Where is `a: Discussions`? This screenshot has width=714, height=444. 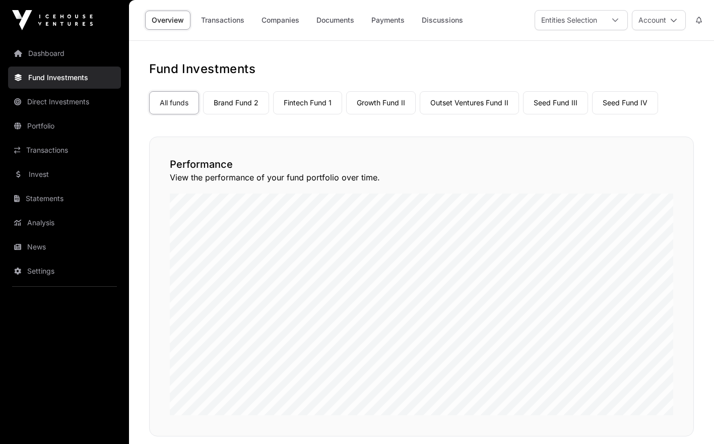 a: Discussions is located at coordinates (442, 20).